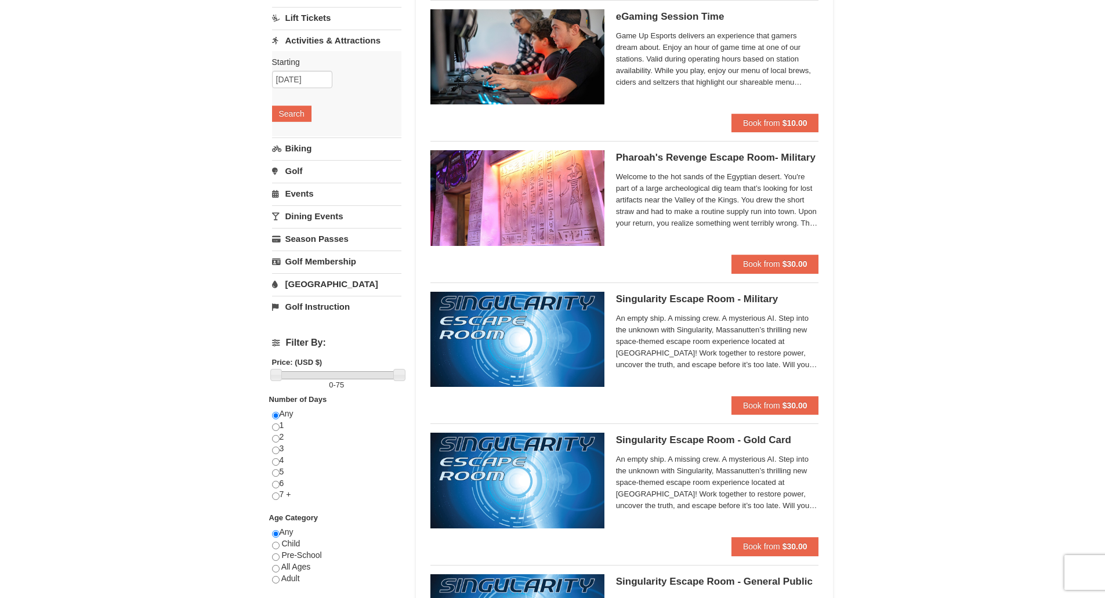 The image size is (1105, 598). I want to click on a: Golf, so click(336, 171).